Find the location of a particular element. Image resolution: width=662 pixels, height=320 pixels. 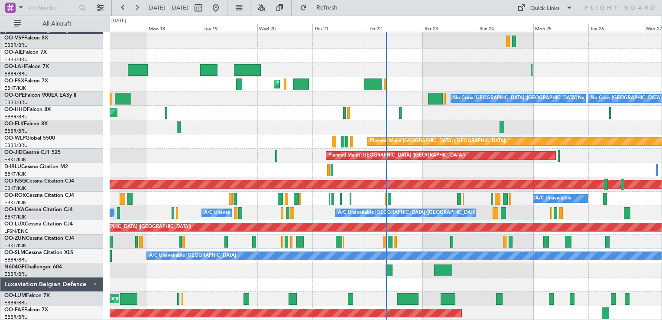

a: D-IBLUCessna Citation M2 is located at coordinates (36, 167).